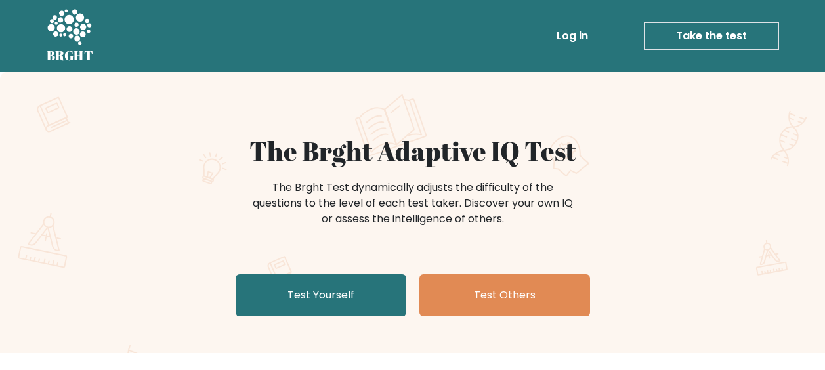  I want to click on a: BRGHT, so click(70, 36).